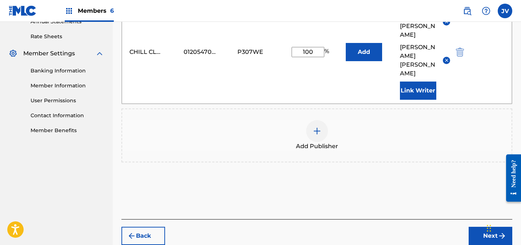 This screenshot has height=245, width=521. What do you see at coordinates (23, 11) in the screenshot?
I see `img: MLC Logo` at bounding box center [23, 11].